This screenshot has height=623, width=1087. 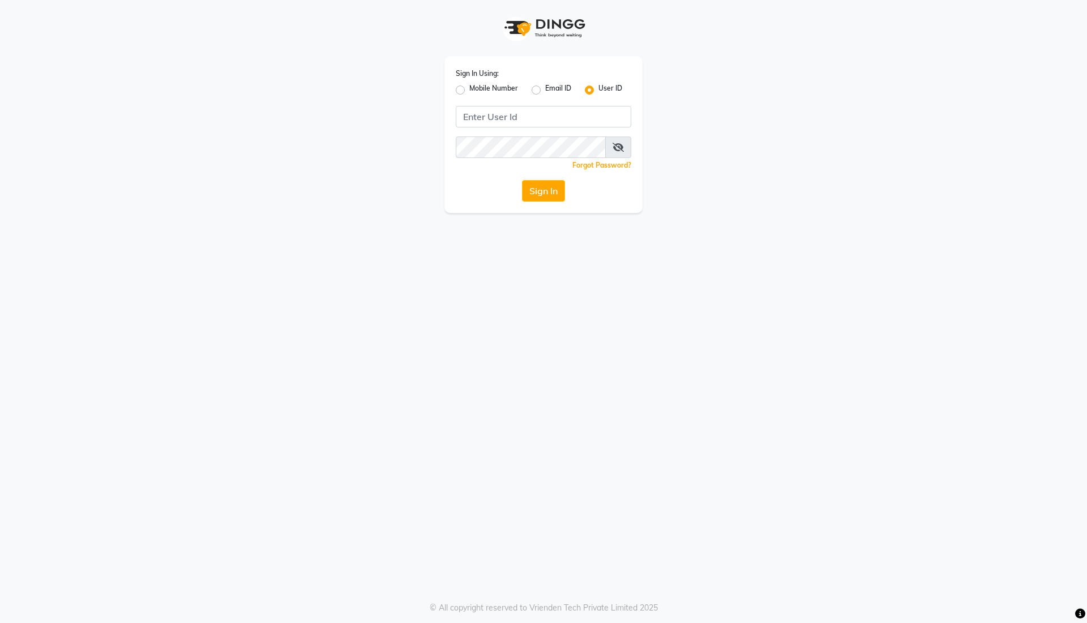 What do you see at coordinates (610, 90) in the screenshot?
I see `label: User ID` at bounding box center [610, 90].